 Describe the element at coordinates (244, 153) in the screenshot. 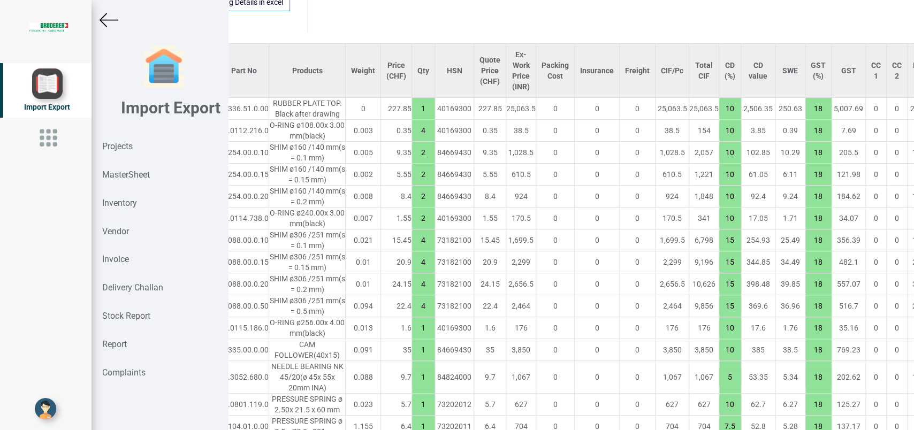

I see `div: 45254.00.0.10` at that location.